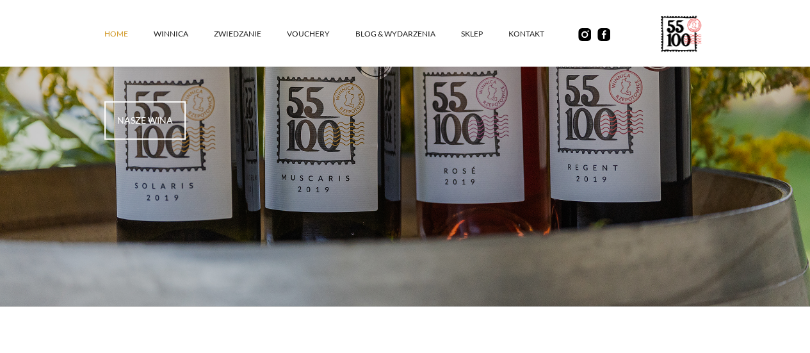 This screenshot has height=353, width=810. Describe the element at coordinates (539, 34) in the screenshot. I see `a: kontakt` at that location.